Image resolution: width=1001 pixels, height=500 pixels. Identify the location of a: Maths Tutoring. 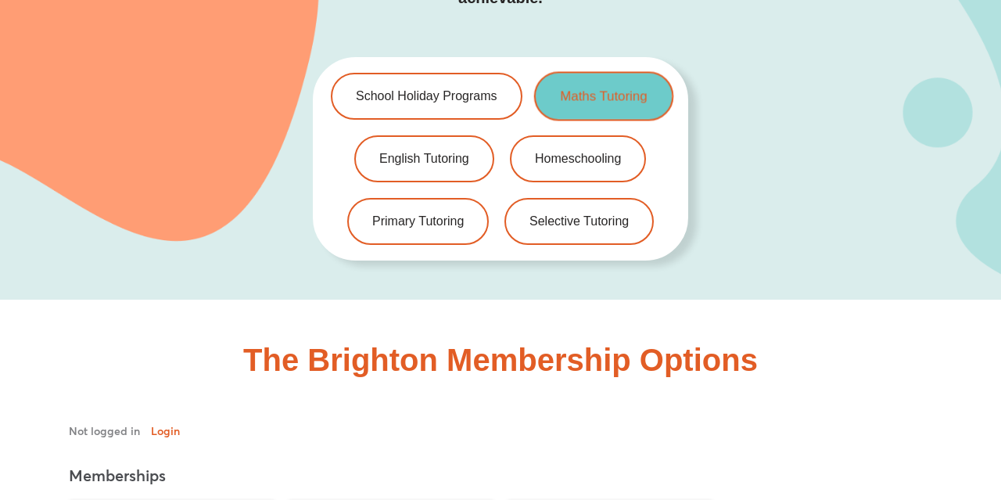
(604, 95).